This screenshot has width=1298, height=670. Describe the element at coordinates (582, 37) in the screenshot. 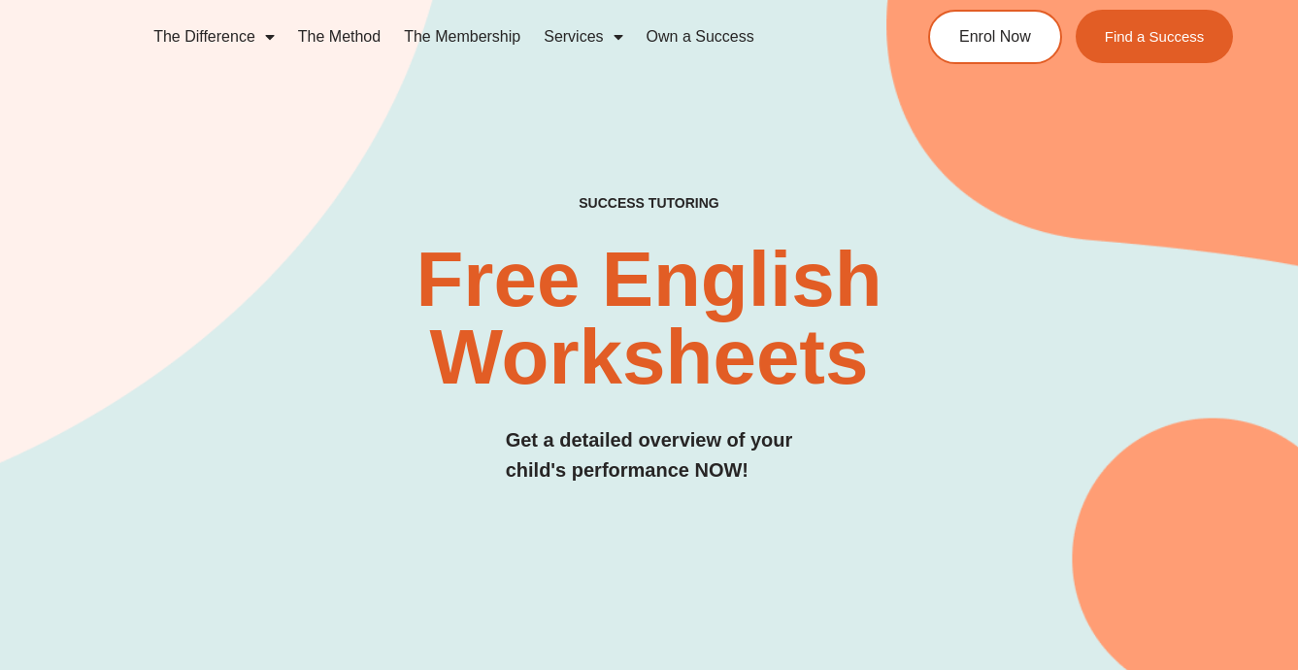

I see `a: Services` at that location.